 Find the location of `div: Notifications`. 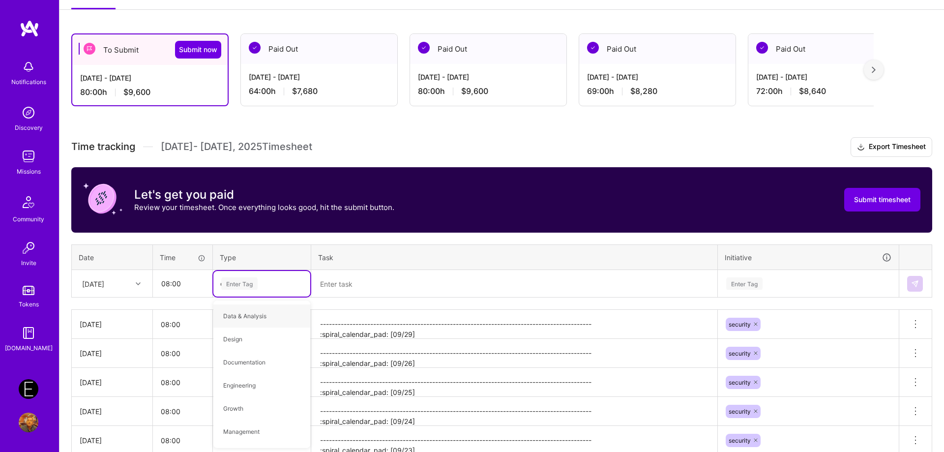

div: Notifications is located at coordinates (29, 82).